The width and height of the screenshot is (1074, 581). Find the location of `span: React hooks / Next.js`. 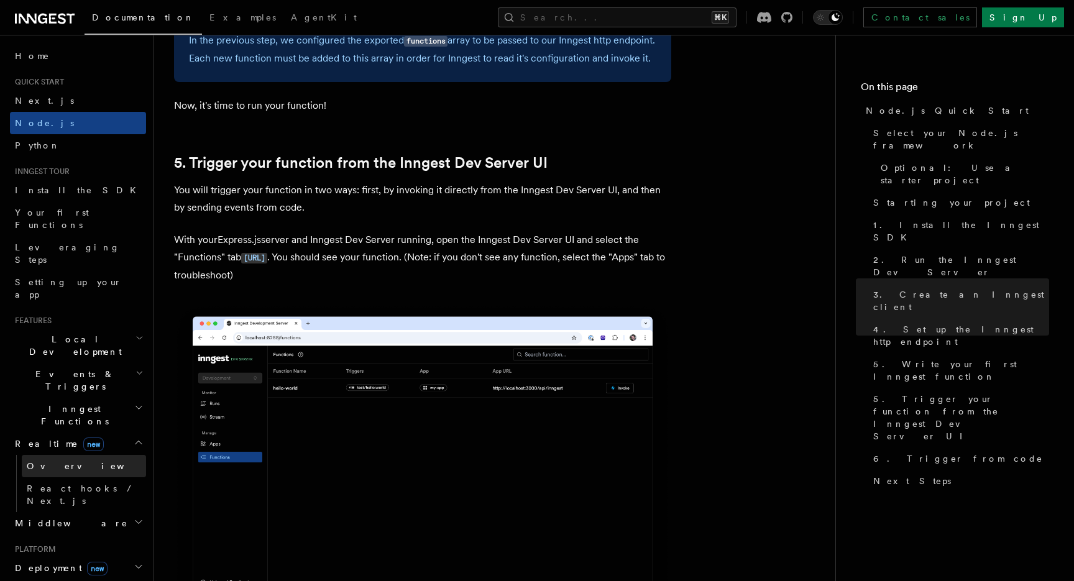

span: React hooks / Next.js is located at coordinates (81, 495).